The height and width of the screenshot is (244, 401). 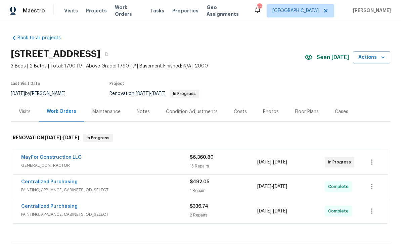 What do you see at coordinates (199, 207) in the screenshot?
I see `span: $336.74` at bounding box center [199, 207].